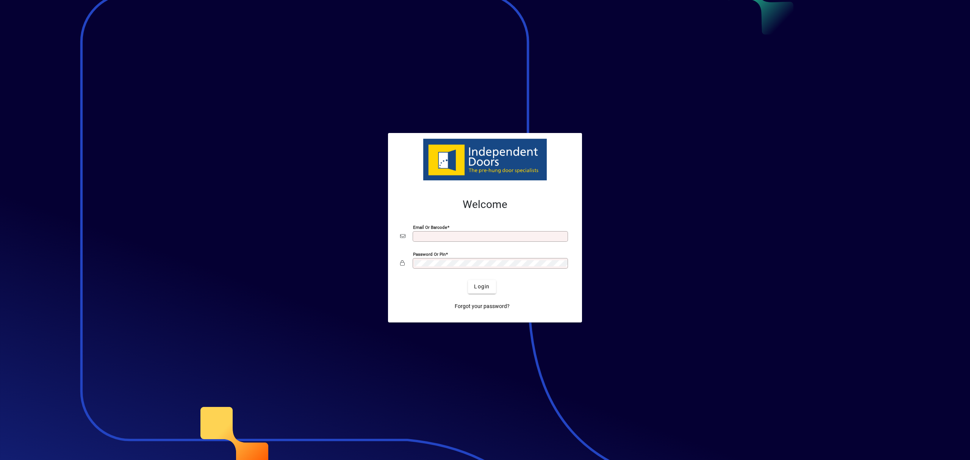  What do you see at coordinates (481, 286) in the screenshot?
I see `span: Login` at bounding box center [481, 286].